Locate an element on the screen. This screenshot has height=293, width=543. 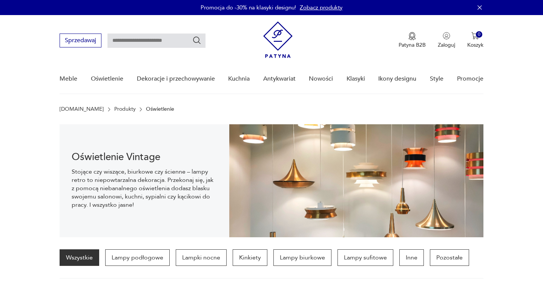
button: 0Koszyk is located at coordinates (475, 40).